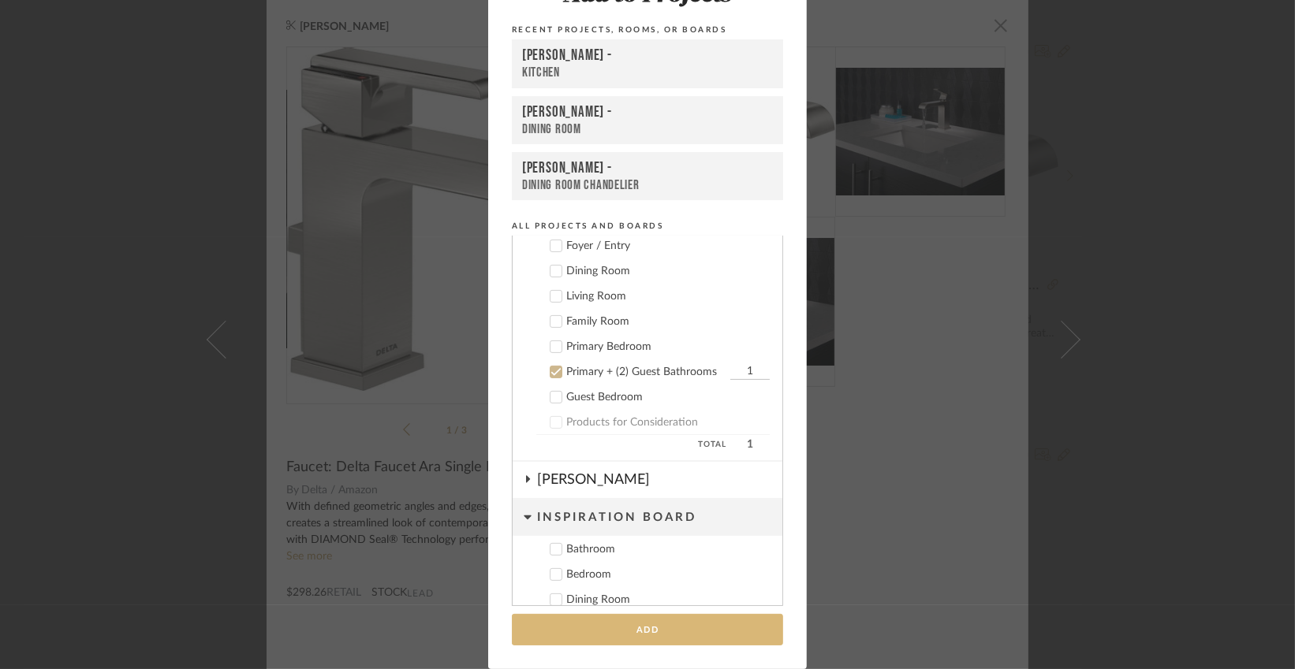  Describe the element at coordinates (647, 226) in the screenshot. I see `div: All Projects and Boards` at that location.